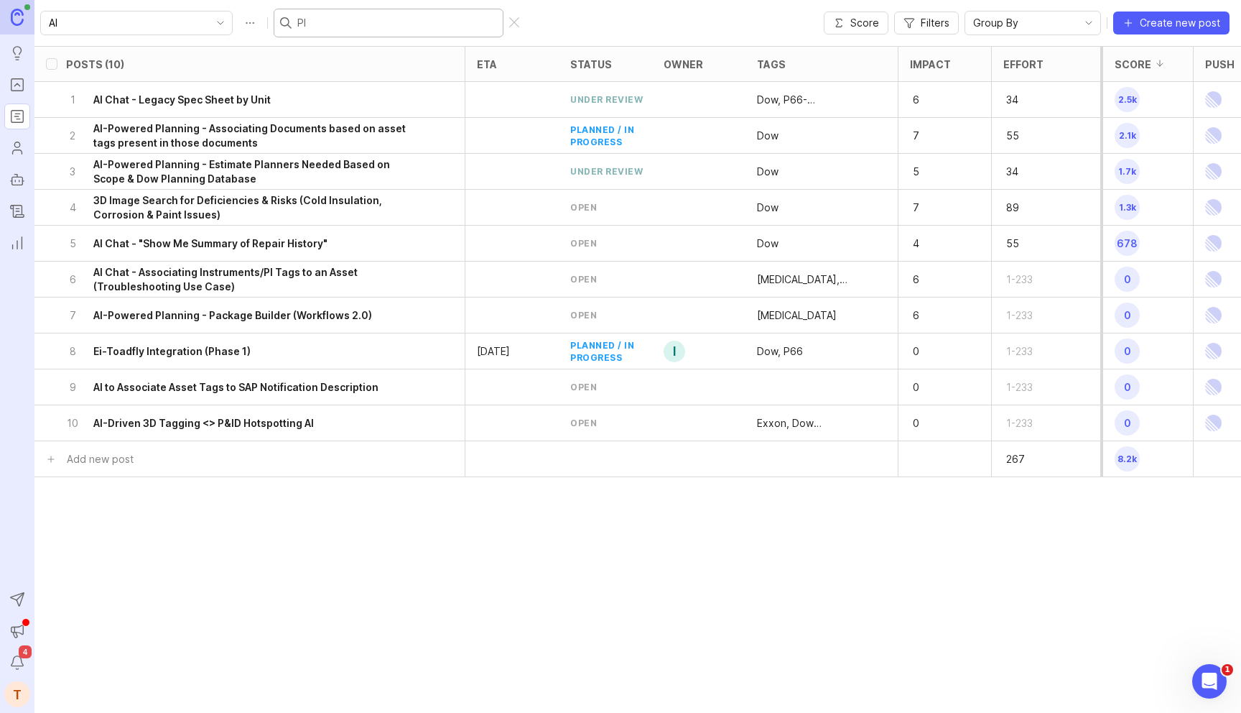  Describe the element at coordinates (1127, 243) in the screenshot. I see `span: 678` at that location.